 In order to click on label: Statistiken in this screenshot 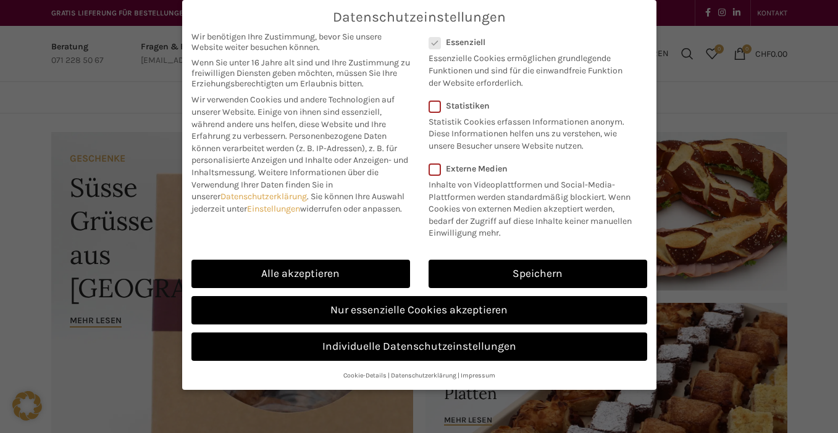, I will do `click(530, 106)`.